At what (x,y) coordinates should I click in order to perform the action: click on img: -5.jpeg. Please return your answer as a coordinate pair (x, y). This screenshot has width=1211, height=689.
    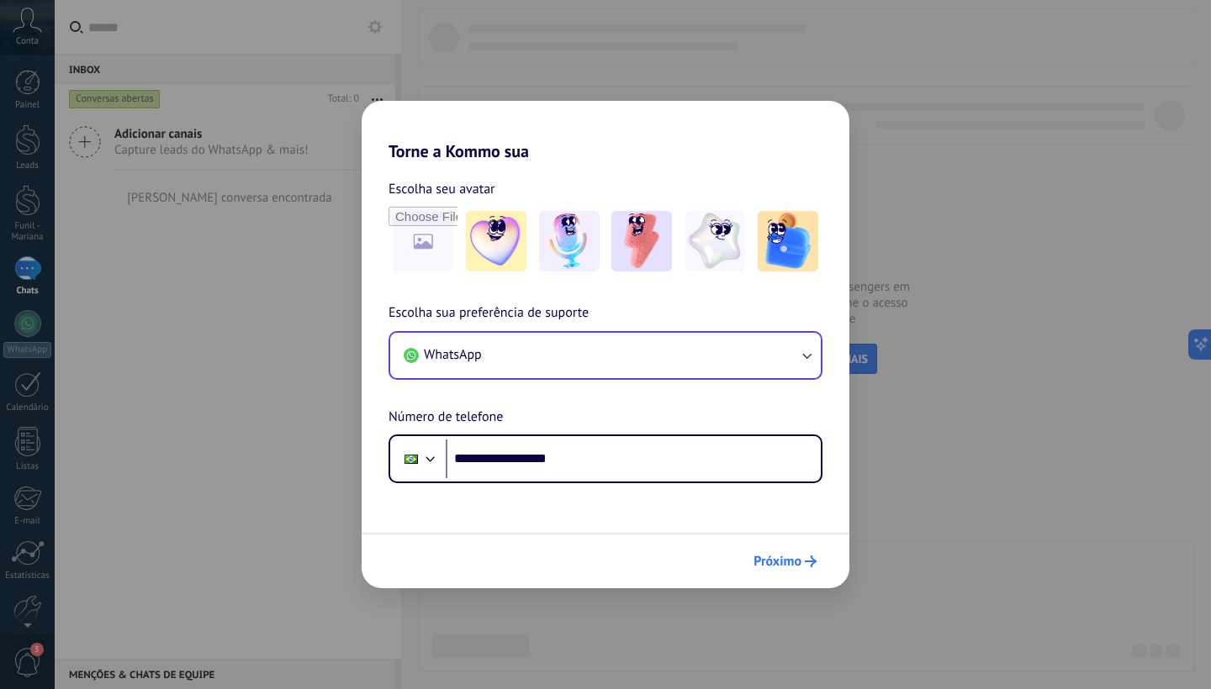
    Looking at the image, I should click on (788, 241).